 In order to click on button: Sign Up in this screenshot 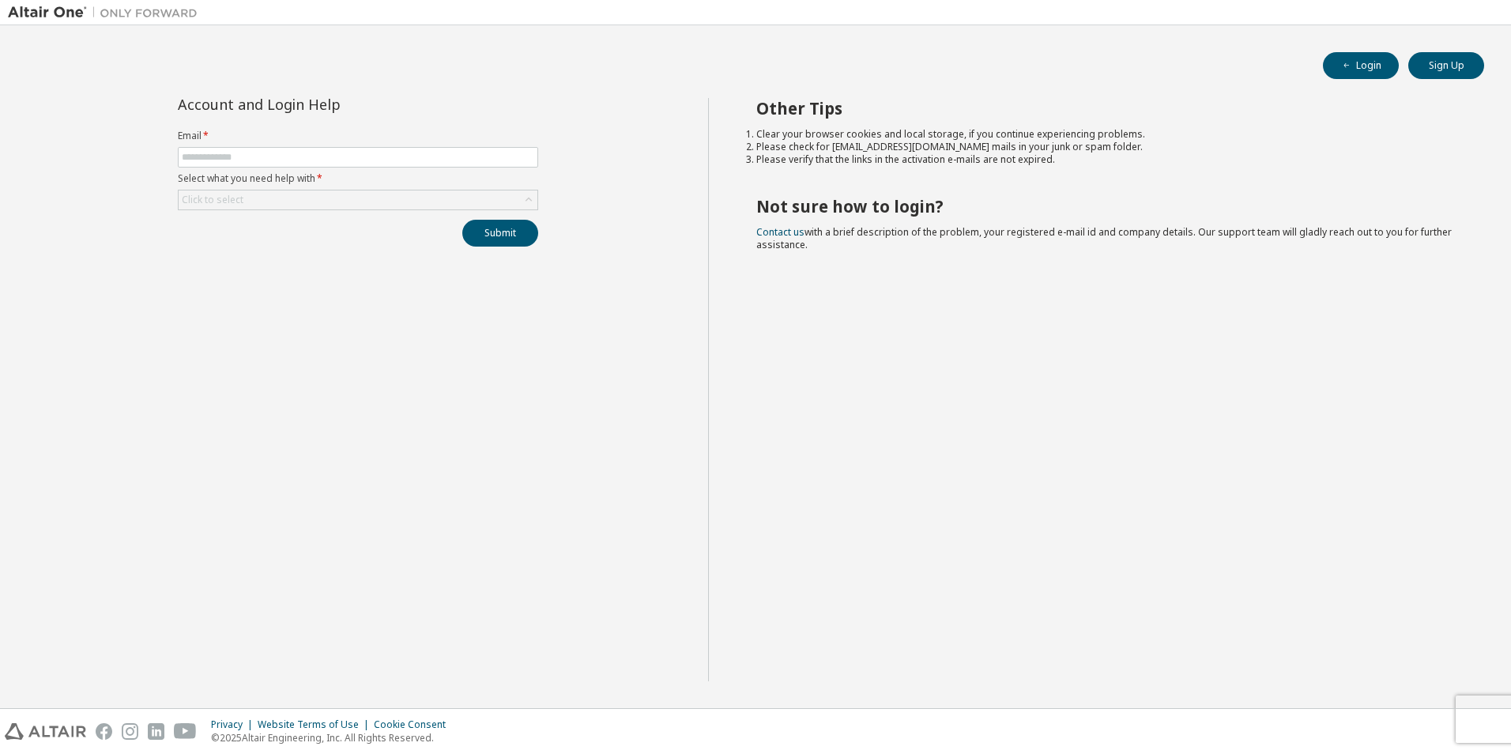, I will do `click(1446, 66)`.